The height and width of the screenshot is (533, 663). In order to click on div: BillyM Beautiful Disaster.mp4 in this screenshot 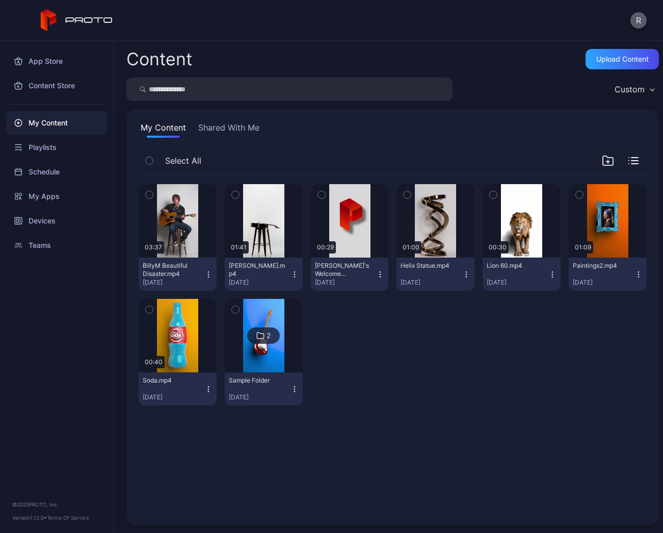, I will do `click(171, 270)`.